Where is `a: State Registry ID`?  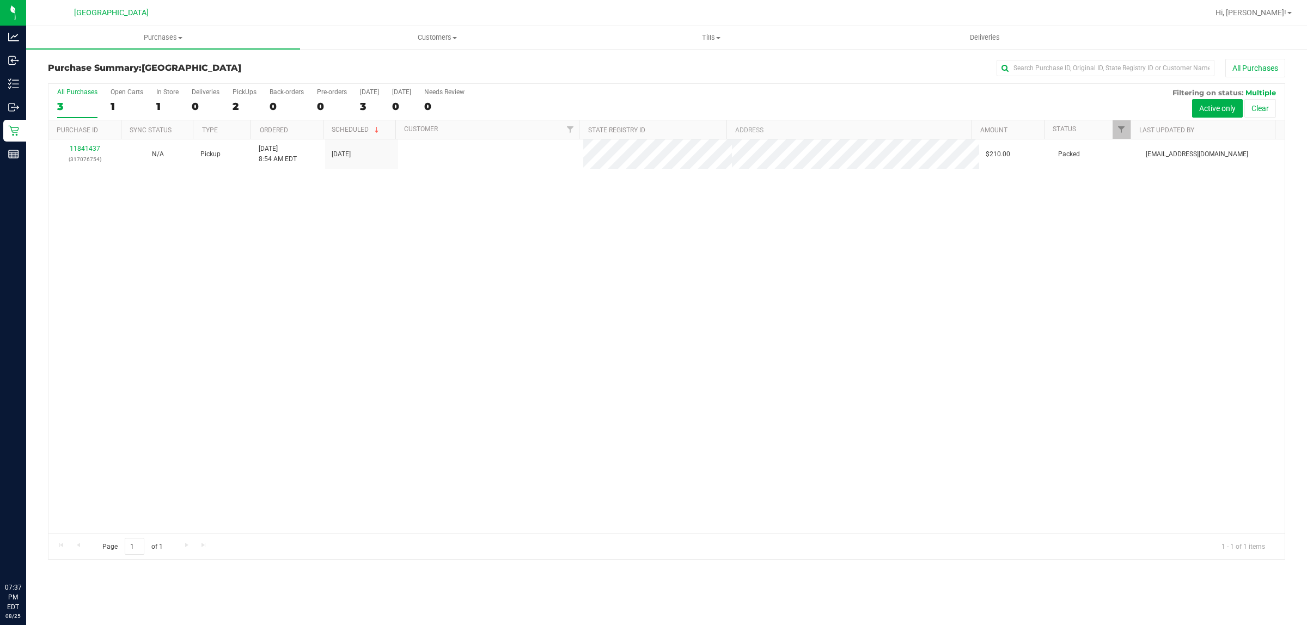 a: State Registry ID is located at coordinates (617, 130).